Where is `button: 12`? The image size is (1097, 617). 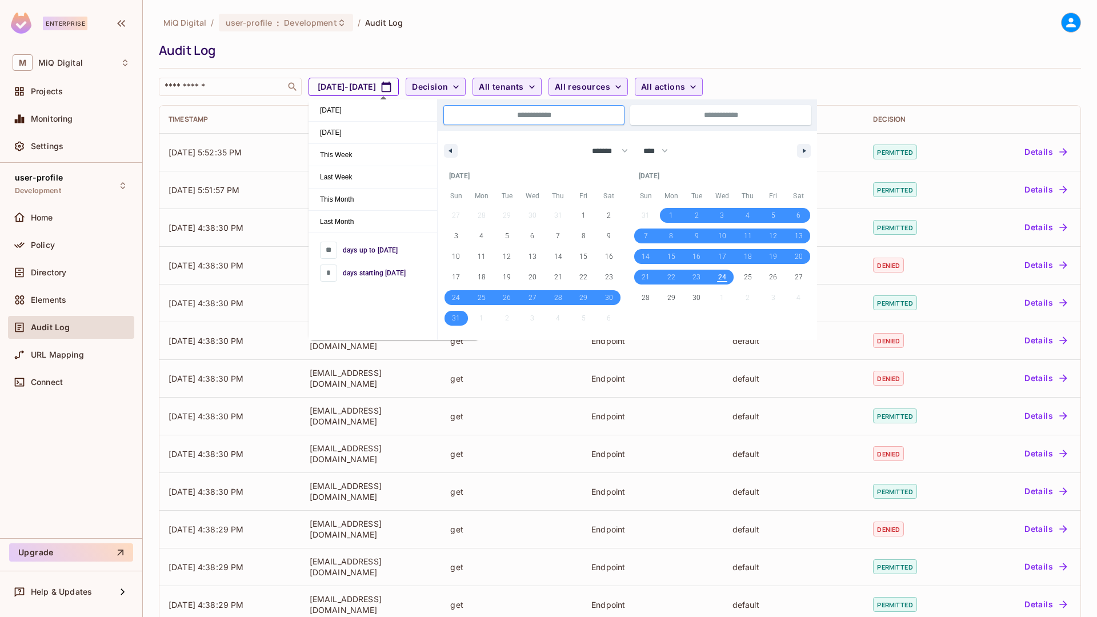 button: 12 is located at coordinates (773, 236).